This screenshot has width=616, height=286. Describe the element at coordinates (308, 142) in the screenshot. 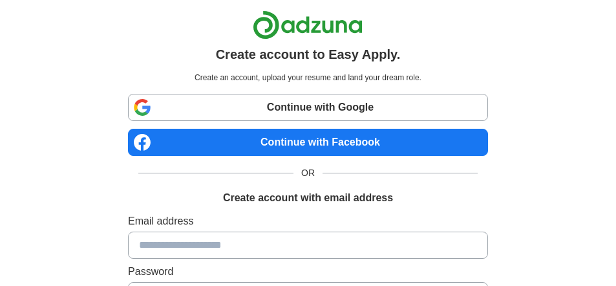

I see `a: Continue with Facebook` at that location.